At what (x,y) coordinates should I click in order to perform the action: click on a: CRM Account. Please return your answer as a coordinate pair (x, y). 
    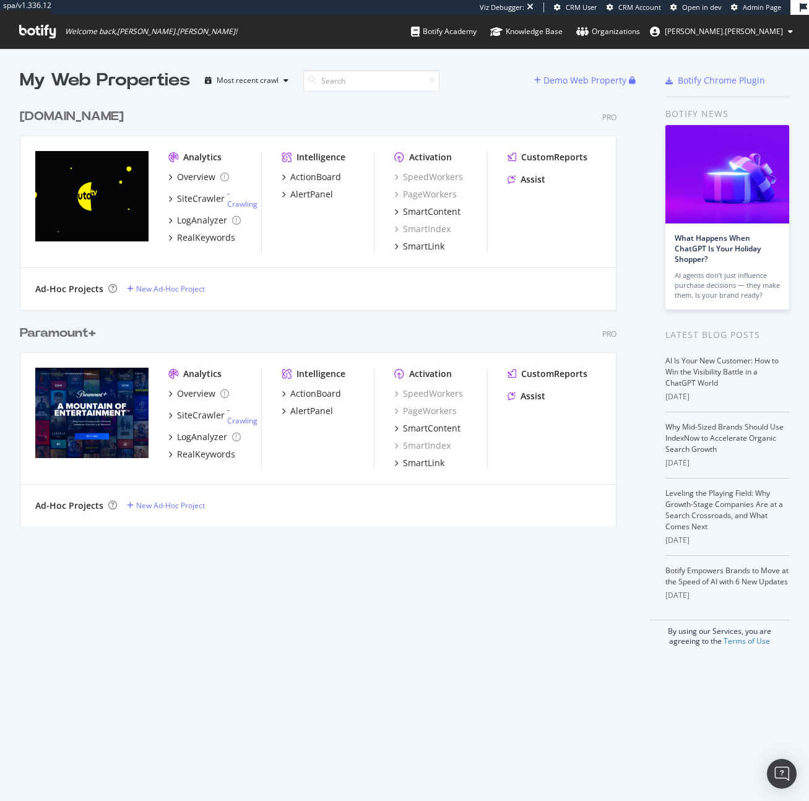
    Looking at the image, I should click on (634, 7).